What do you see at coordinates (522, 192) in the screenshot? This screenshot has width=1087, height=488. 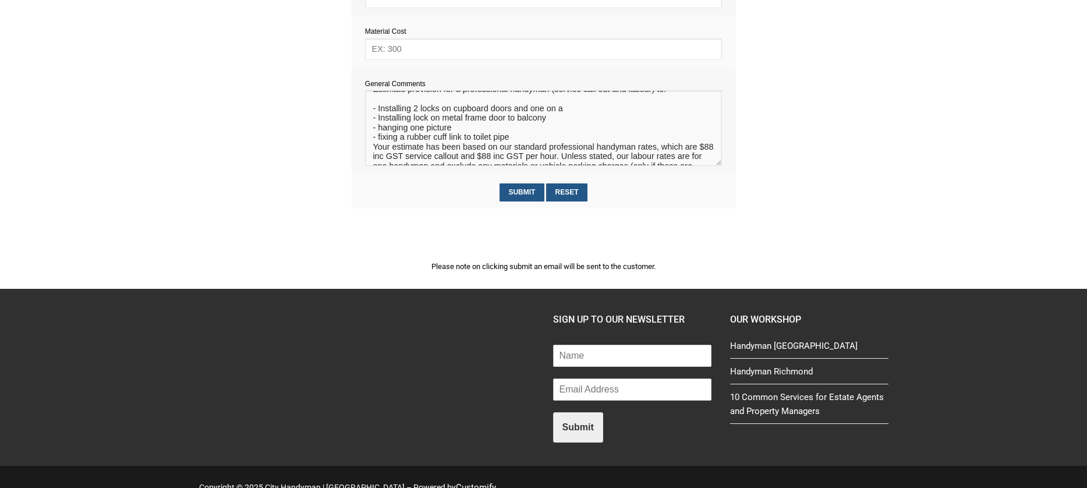 I see `input: Submit` at bounding box center [522, 192].